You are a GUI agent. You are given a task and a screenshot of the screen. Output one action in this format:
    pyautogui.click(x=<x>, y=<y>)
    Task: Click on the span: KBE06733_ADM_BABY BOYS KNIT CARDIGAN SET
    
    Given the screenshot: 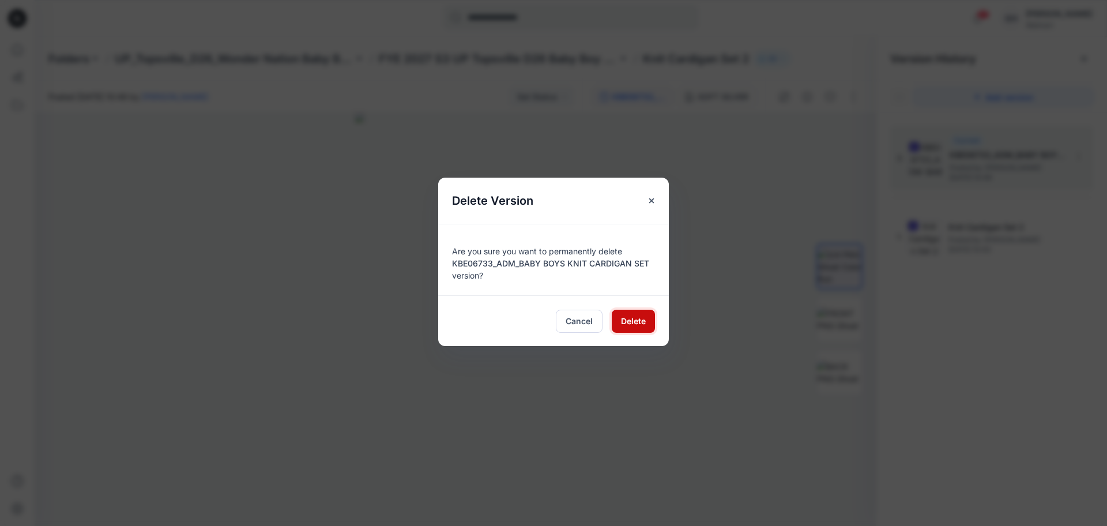 What is the action you would take?
    pyautogui.click(x=551, y=263)
    